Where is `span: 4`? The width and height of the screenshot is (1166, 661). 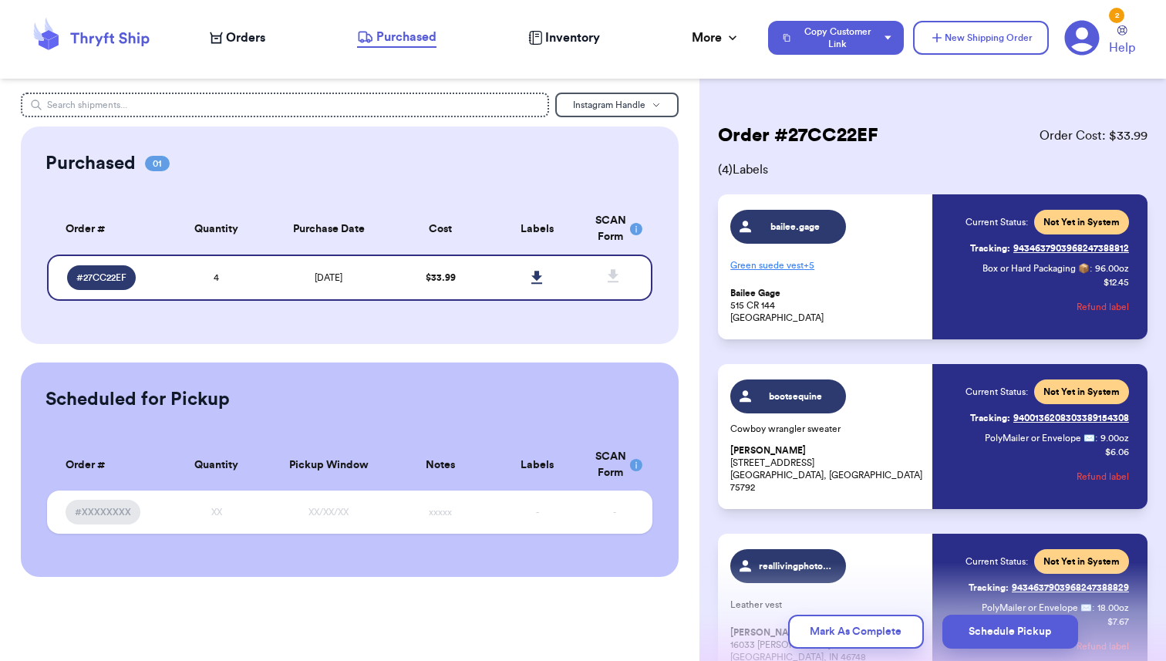 span: 4 is located at coordinates (216, 278).